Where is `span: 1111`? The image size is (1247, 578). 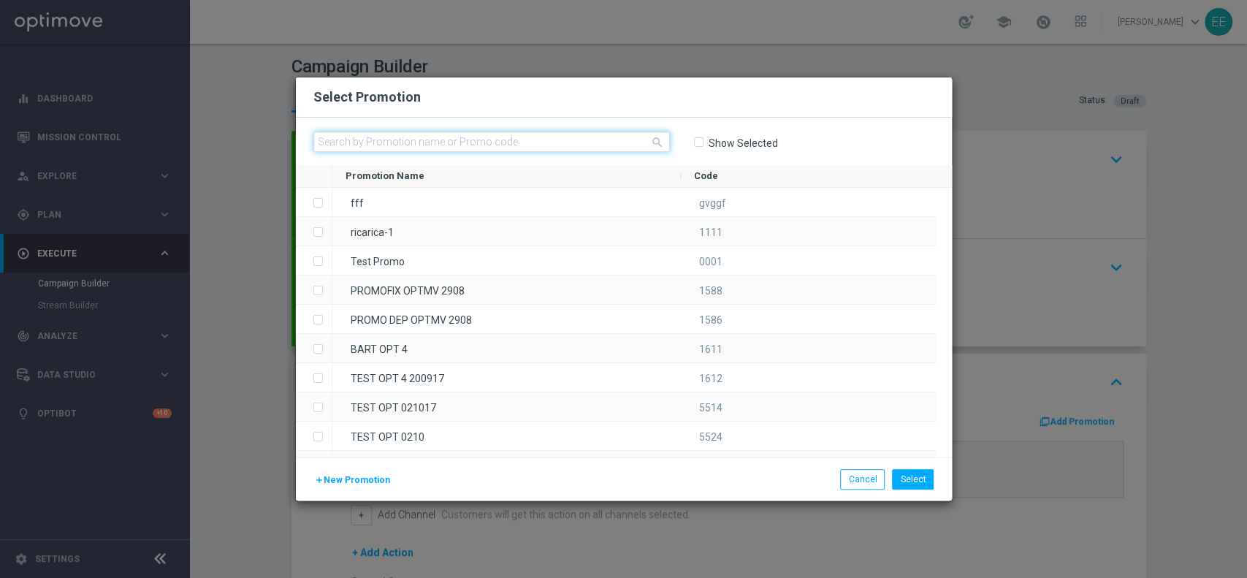 span: 1111 is located at coordinates (711, 232).